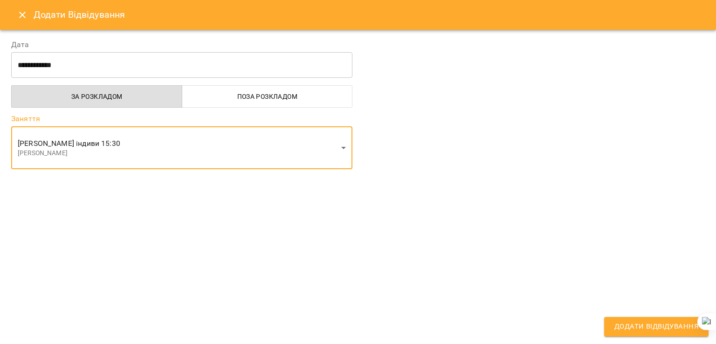  I want to click on button: Close, so click(22, 15).